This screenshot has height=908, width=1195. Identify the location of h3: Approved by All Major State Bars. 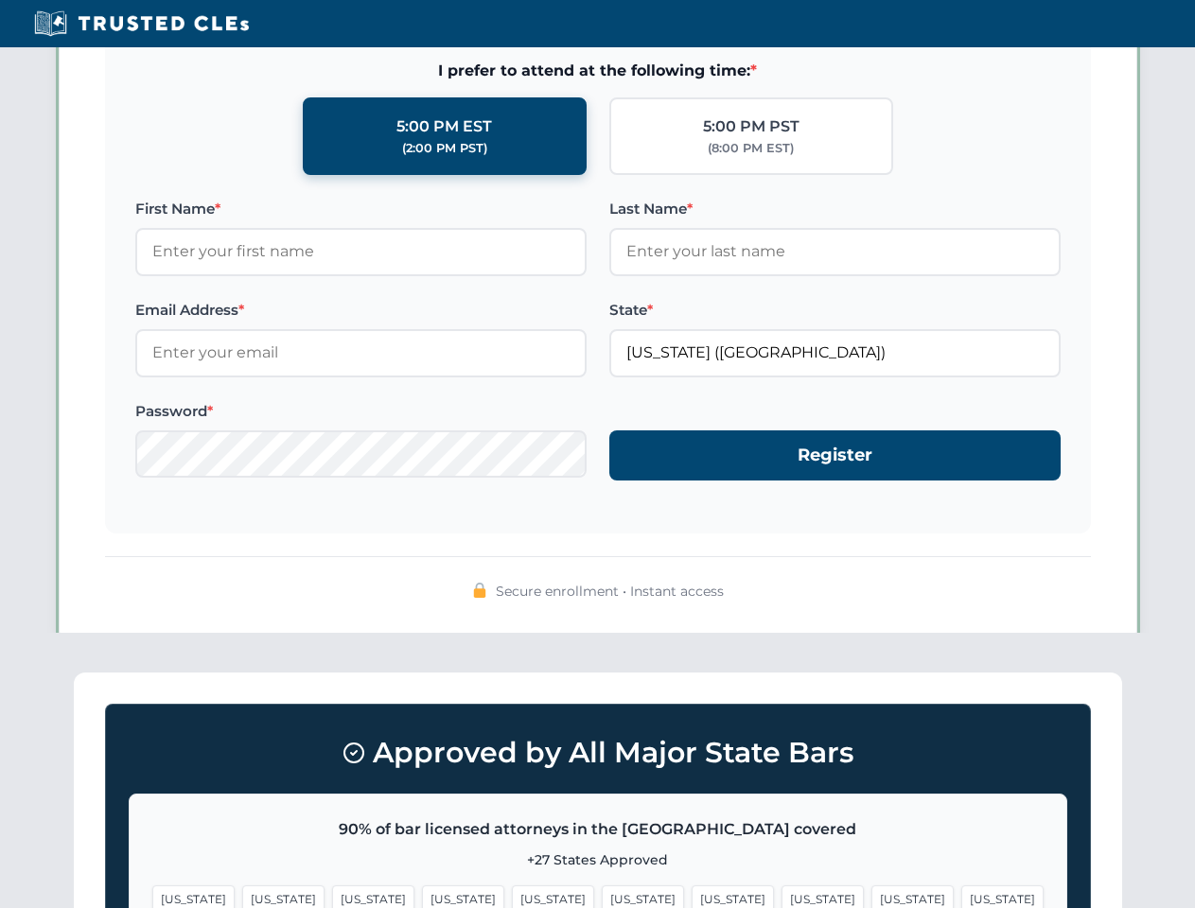
(598, 753).